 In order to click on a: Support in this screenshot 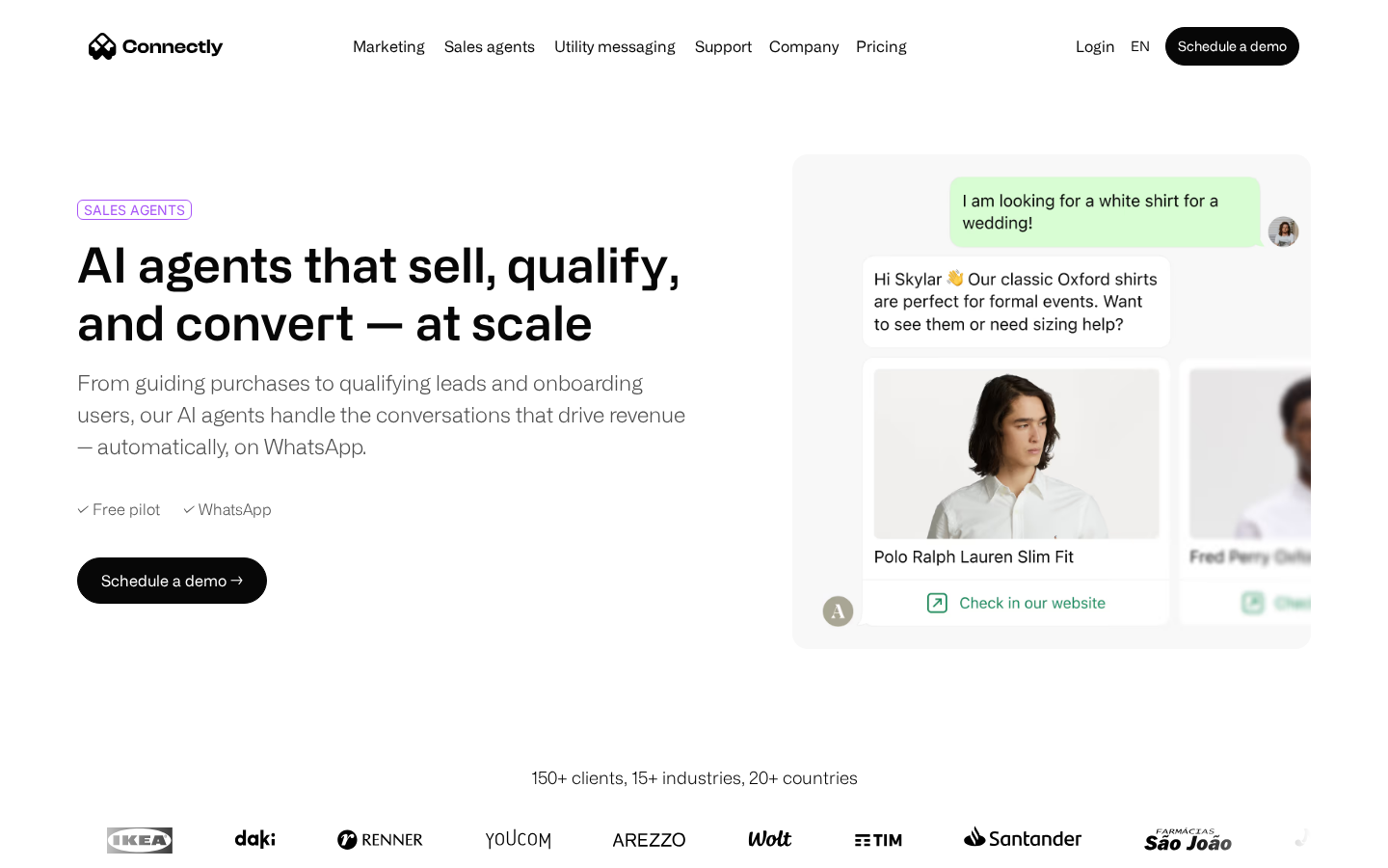, I will do `click(723, 46)`.